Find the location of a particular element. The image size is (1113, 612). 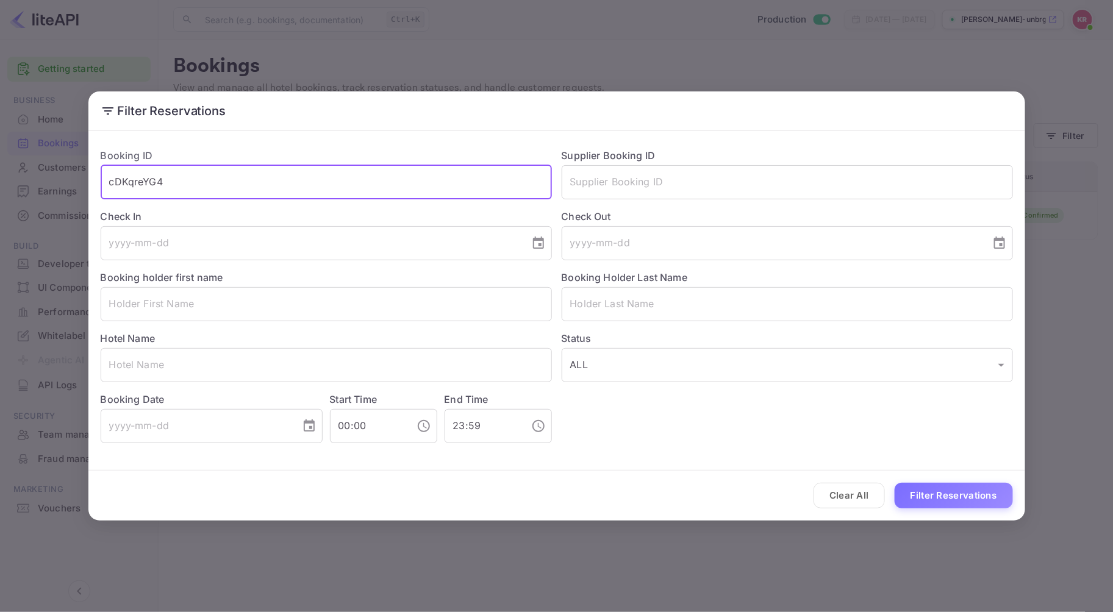

button: Choose time, selected time is 11:59 PM is located at coordinates (538, 426).